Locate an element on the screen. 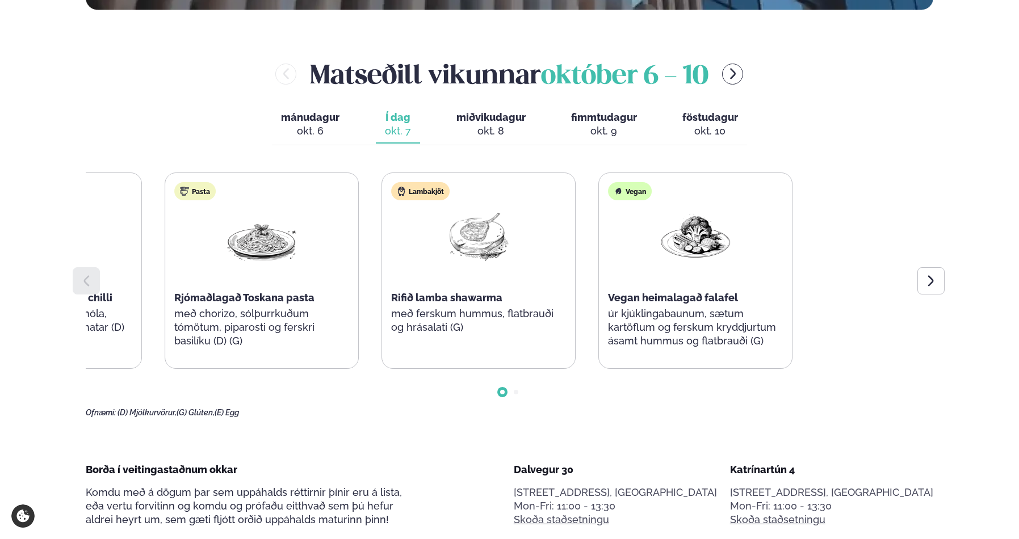 The image size is (1019, 539). span: Go to slide 1 is located at coordinates (502, 392).